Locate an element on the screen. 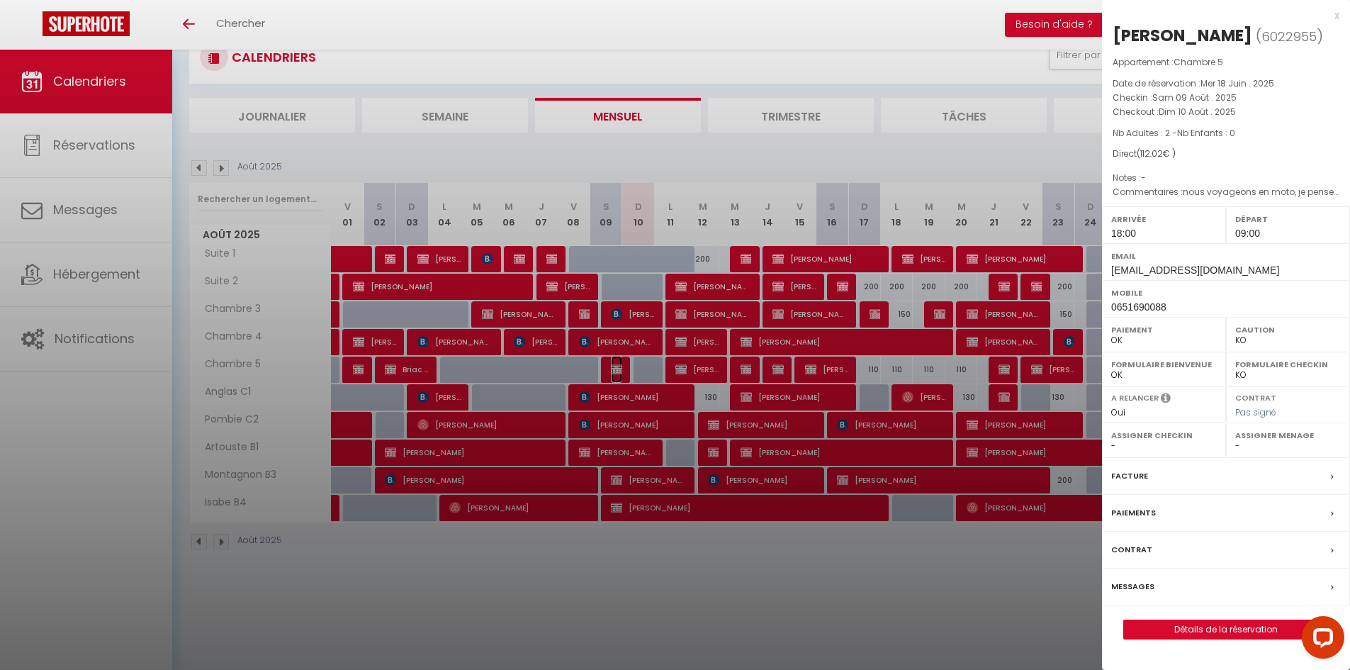 This screenshot has width=1350, height=670. span: Chambre 5 is located at coordinates (1198, 62).